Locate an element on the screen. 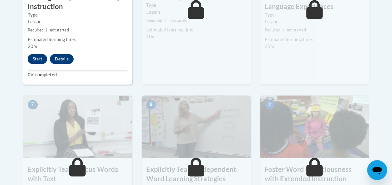  span: 20m is located at coordinates (32, 46).